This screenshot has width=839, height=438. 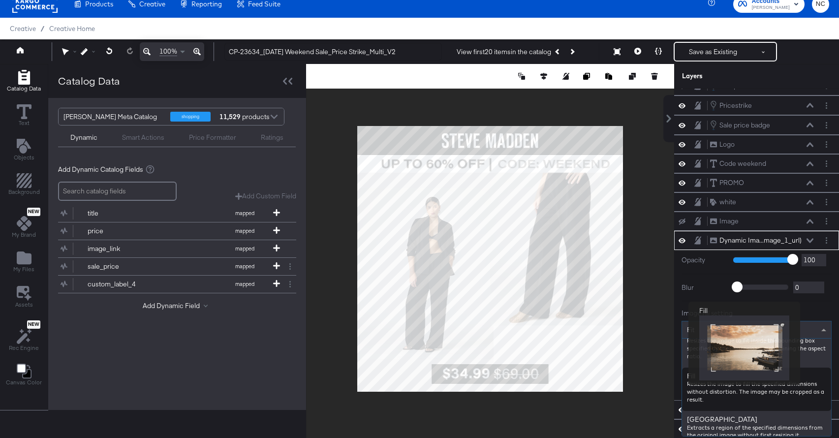 I want to click on div: title, so click(x=123, y=213).